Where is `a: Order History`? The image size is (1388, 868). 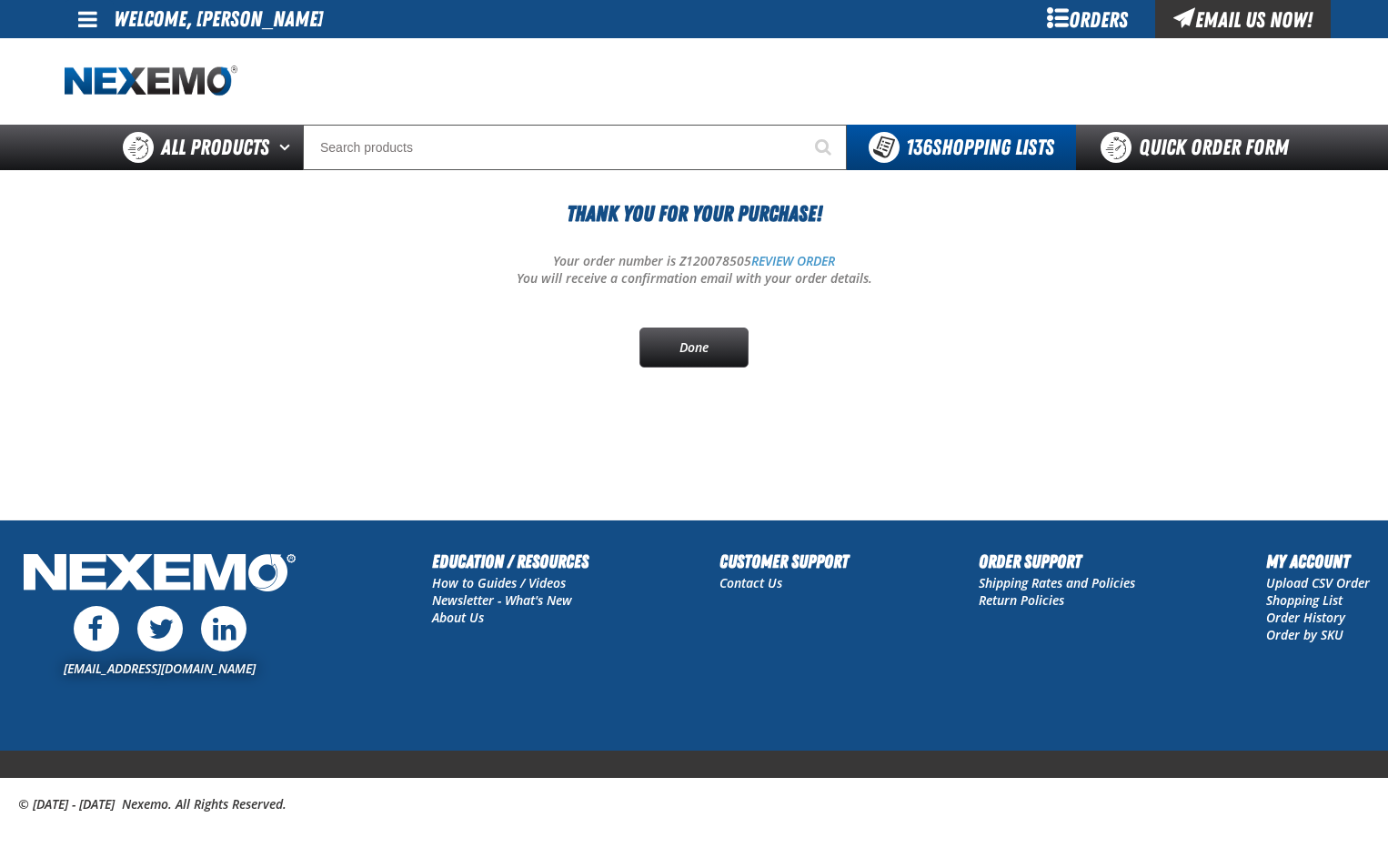 a: Order History is located at coordinates (1306, 617).